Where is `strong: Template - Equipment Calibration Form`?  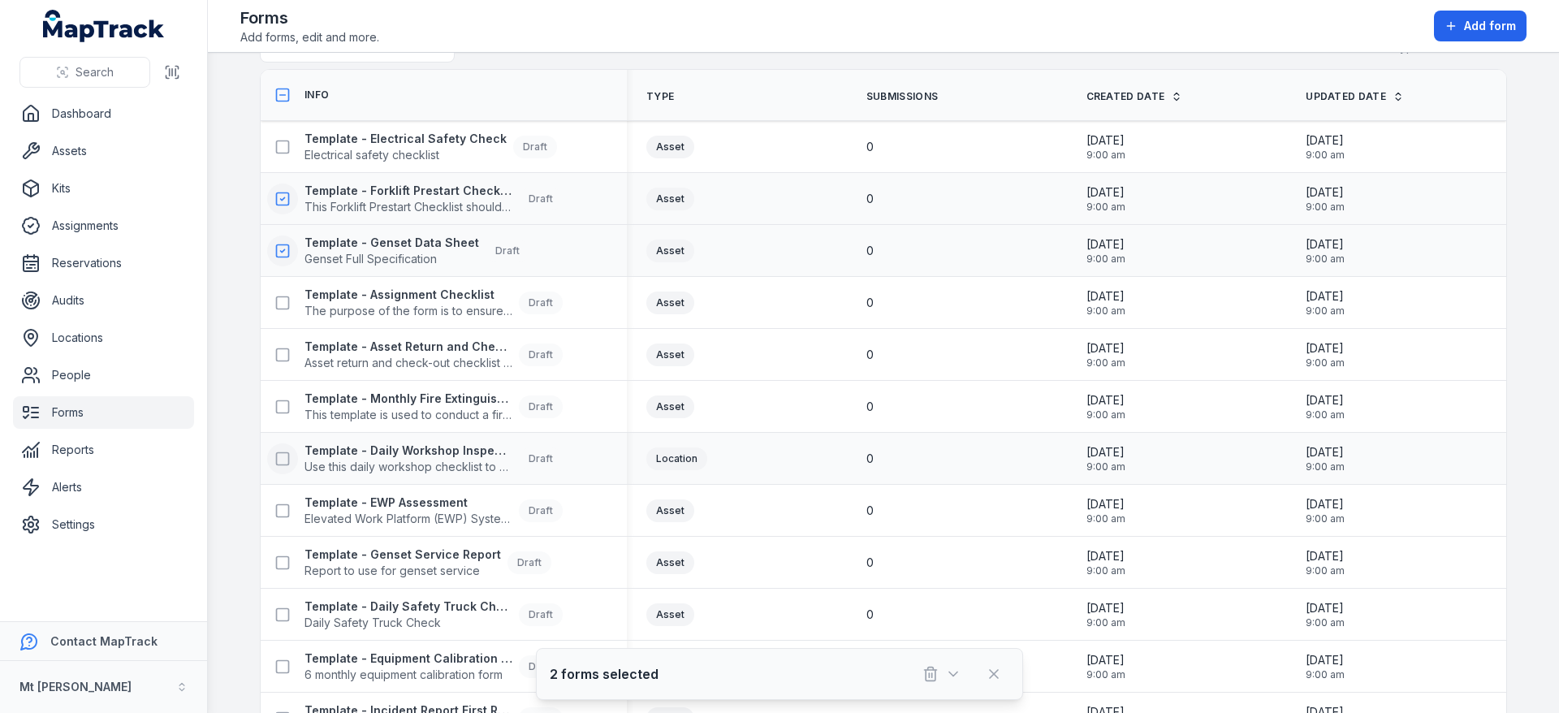 strong: Template - Equipment Calibration Form is located at coordinates (409, 659).